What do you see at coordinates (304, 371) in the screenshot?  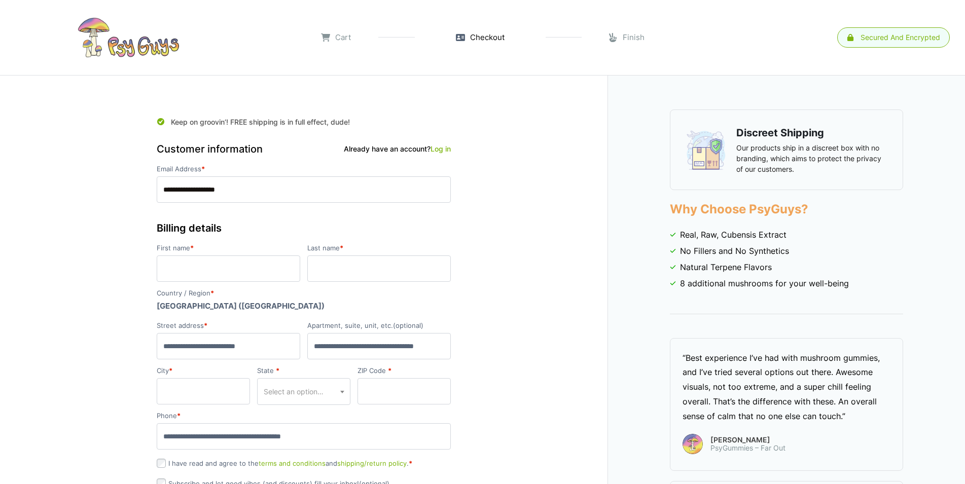 I see `label: State` at bounding box center [304, 371].